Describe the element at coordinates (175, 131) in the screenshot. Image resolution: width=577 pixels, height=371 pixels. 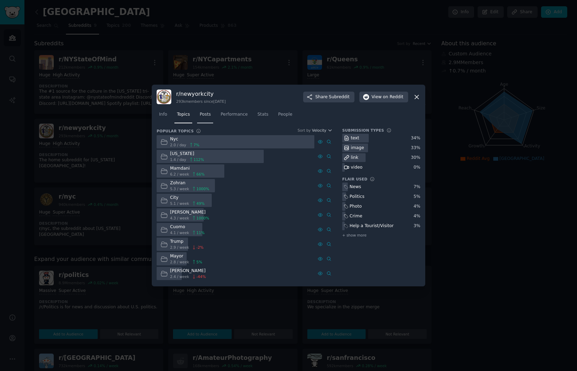
I see `h3: Popular Topics` at that location.